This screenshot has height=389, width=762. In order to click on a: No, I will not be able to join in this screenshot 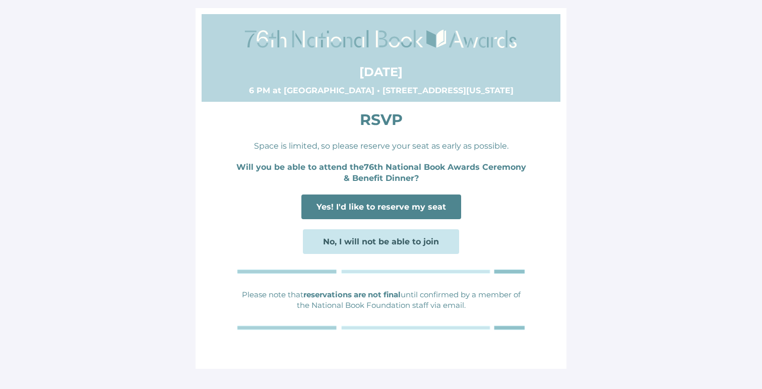, I will do `click(381, 242)`.